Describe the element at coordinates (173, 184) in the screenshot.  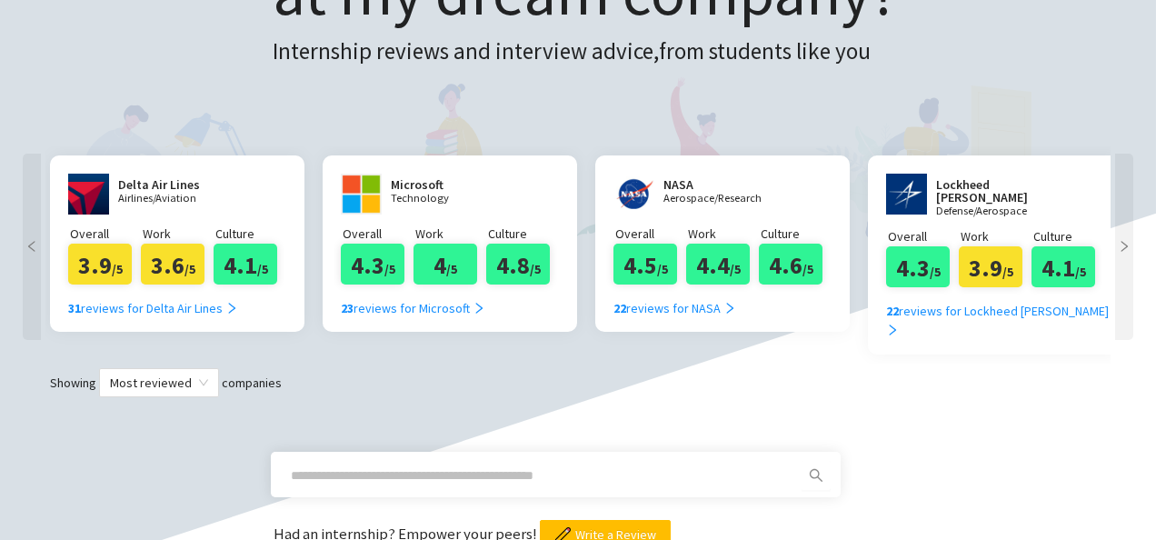
I see `h2: Delta Air Lines` at that location.